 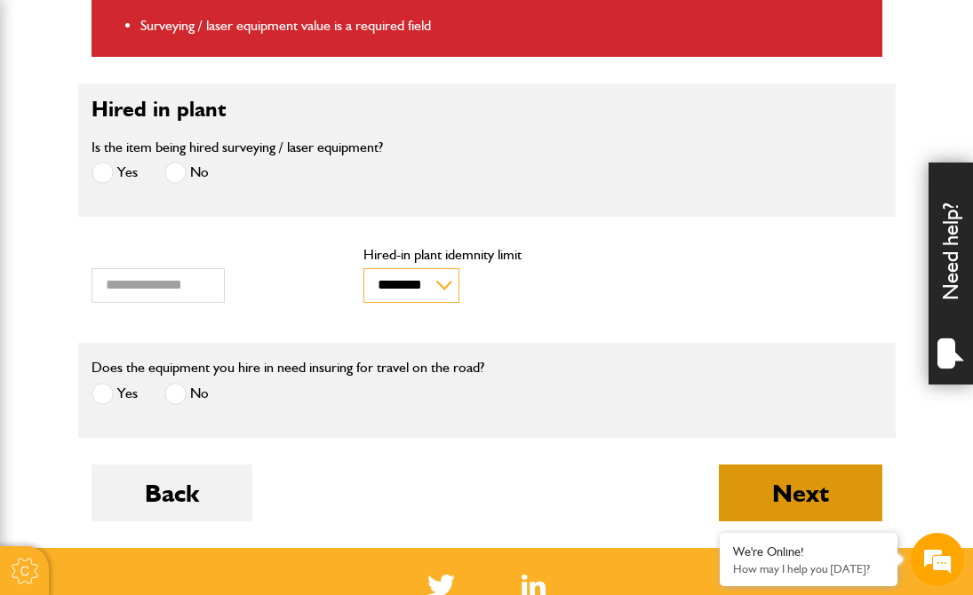 I want to click on input: Enter your email address, so click(x=173, y=236).